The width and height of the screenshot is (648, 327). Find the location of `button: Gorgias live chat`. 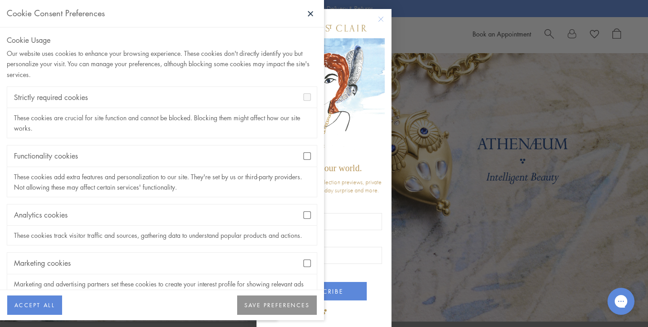

button: Gorgias live chat is located at coordinates (18, 17).